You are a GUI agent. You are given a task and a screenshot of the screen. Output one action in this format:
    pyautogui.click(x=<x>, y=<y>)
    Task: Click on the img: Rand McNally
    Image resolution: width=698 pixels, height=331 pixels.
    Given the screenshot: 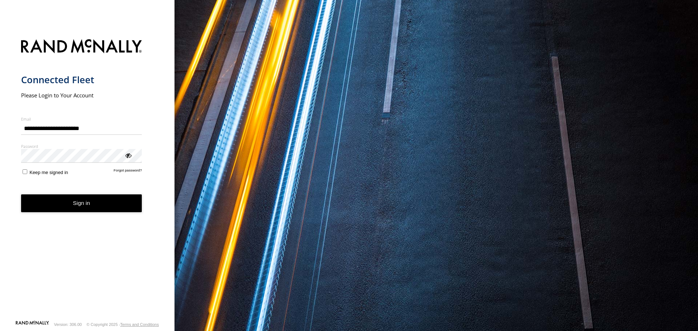 What is the action you would take?
    pyautogui.click(x=81, y=47)
    